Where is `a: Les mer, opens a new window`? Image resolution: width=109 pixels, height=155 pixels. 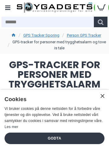 a: Les mer, opens a new window is located at coordinates (11, 127).